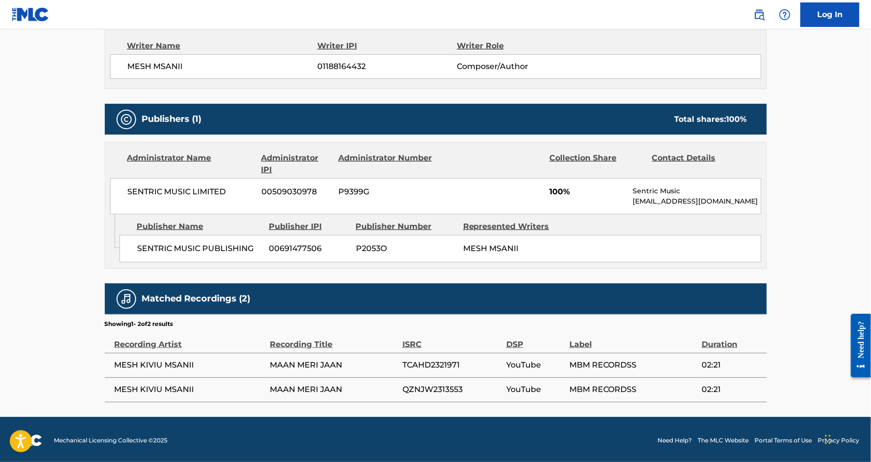  I want to click on div: Administrator Name, so click(190, 164).